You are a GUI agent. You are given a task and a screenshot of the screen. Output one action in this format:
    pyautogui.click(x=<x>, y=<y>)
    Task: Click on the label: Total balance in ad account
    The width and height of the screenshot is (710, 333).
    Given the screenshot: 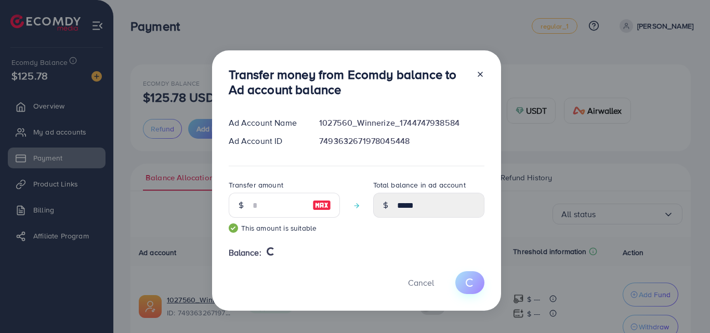 What is the action you would take?
    pyautogui.click(x=420, y=185)
    